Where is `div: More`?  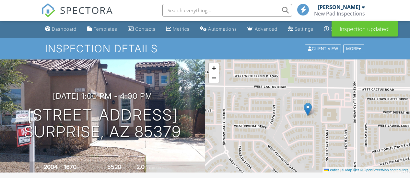 div: More is located at coordinates (353, 49).